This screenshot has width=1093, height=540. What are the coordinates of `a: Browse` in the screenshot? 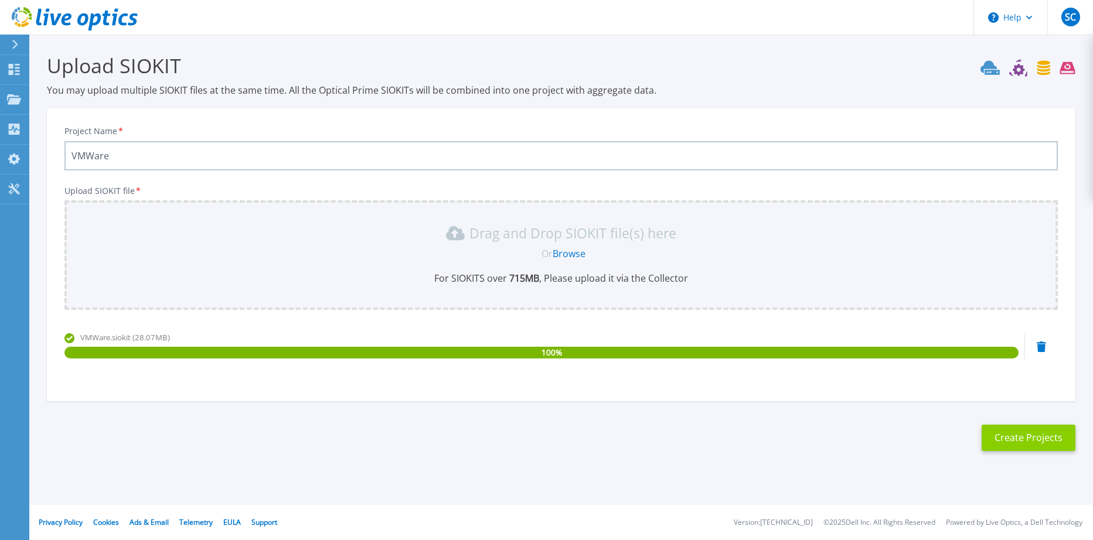 It's located at (569, 254).